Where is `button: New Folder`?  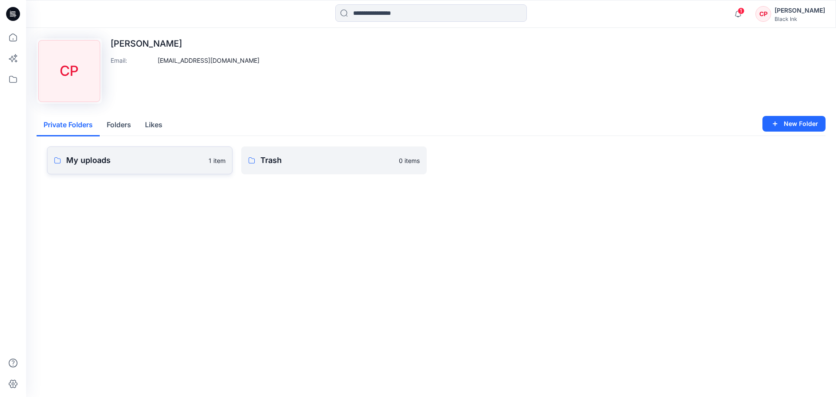 button: New Folder is located at coordinates (794, 124).